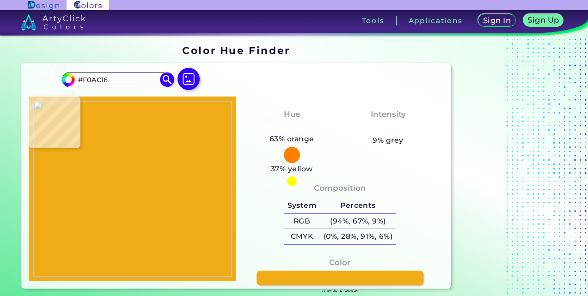 Image resolution: width=588 pixels, height=296 pixels. Describe the element at coordinates (358, 206) in the screenshot. I see `h5: Percents` at that location.